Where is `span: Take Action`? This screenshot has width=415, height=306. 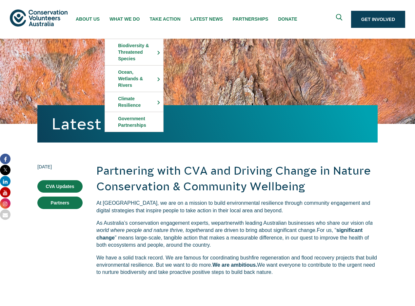 span: Take Action is located at coordinates (165, 19).